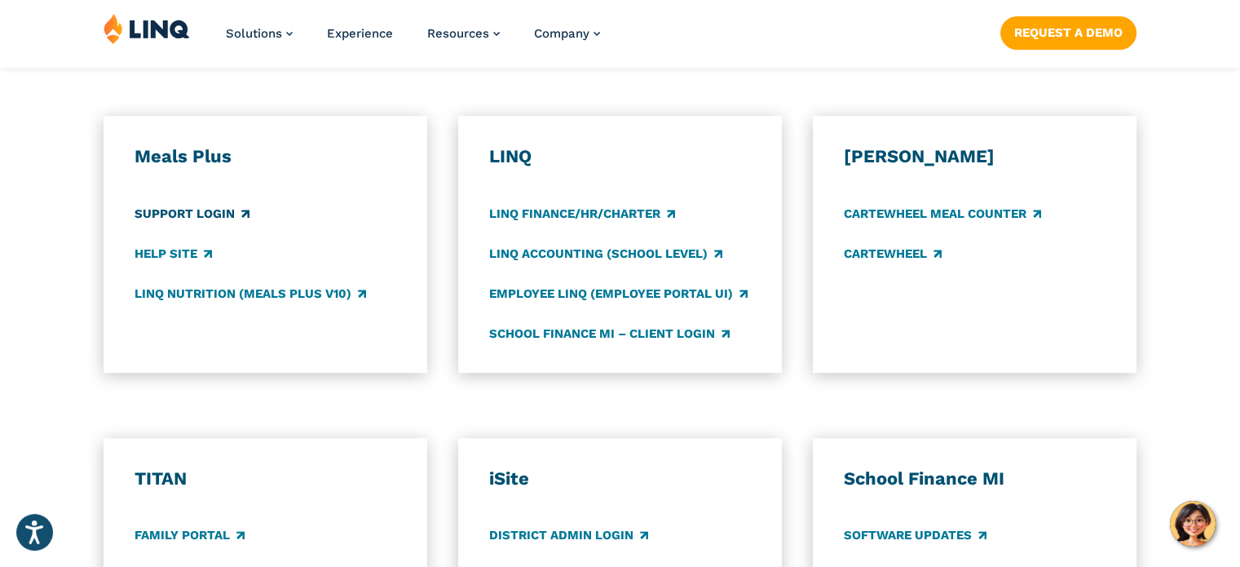 Image resolution: width=1240 pixels, height=567 pixels. What do you see at coordinates (915, 536) in the screenshot?
I see `a: Software Updates` at bounding box center [915, 536].